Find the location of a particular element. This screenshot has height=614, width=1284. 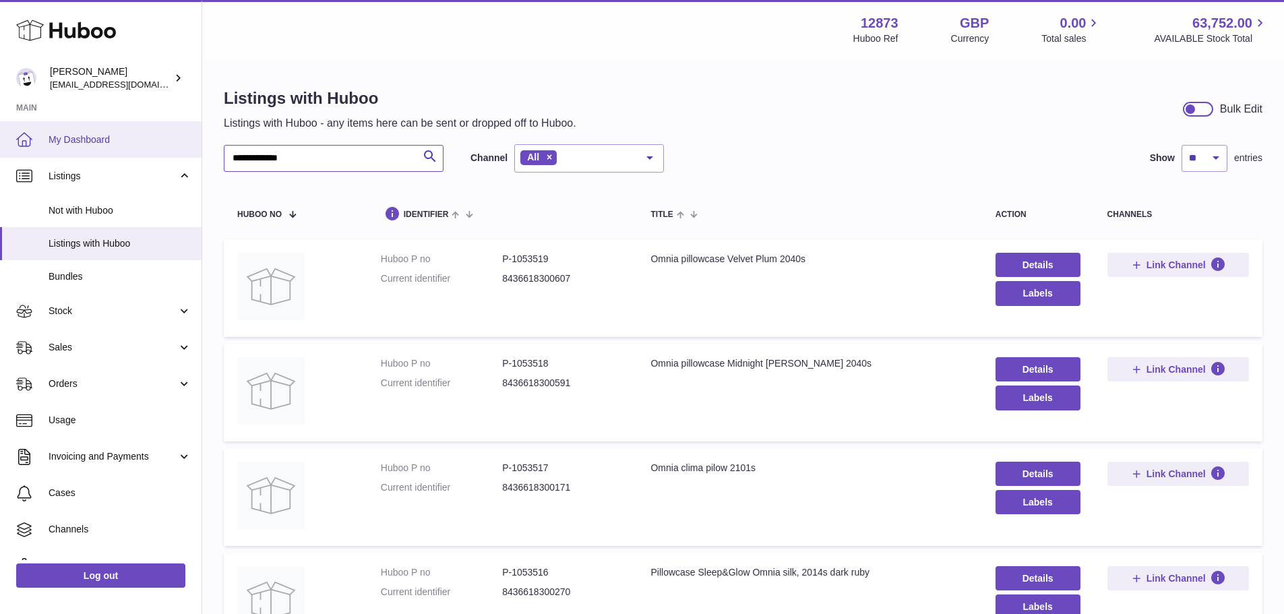

strong: 12873 is located at coordinates (880, 23).